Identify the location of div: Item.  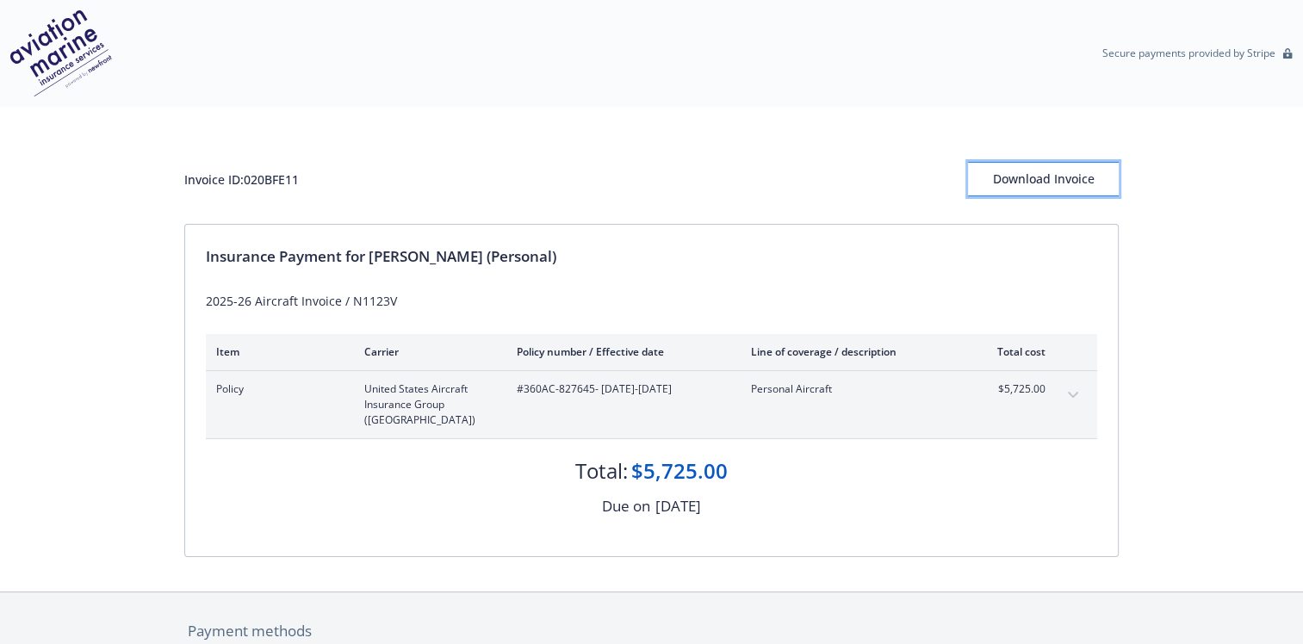
(276, 351).